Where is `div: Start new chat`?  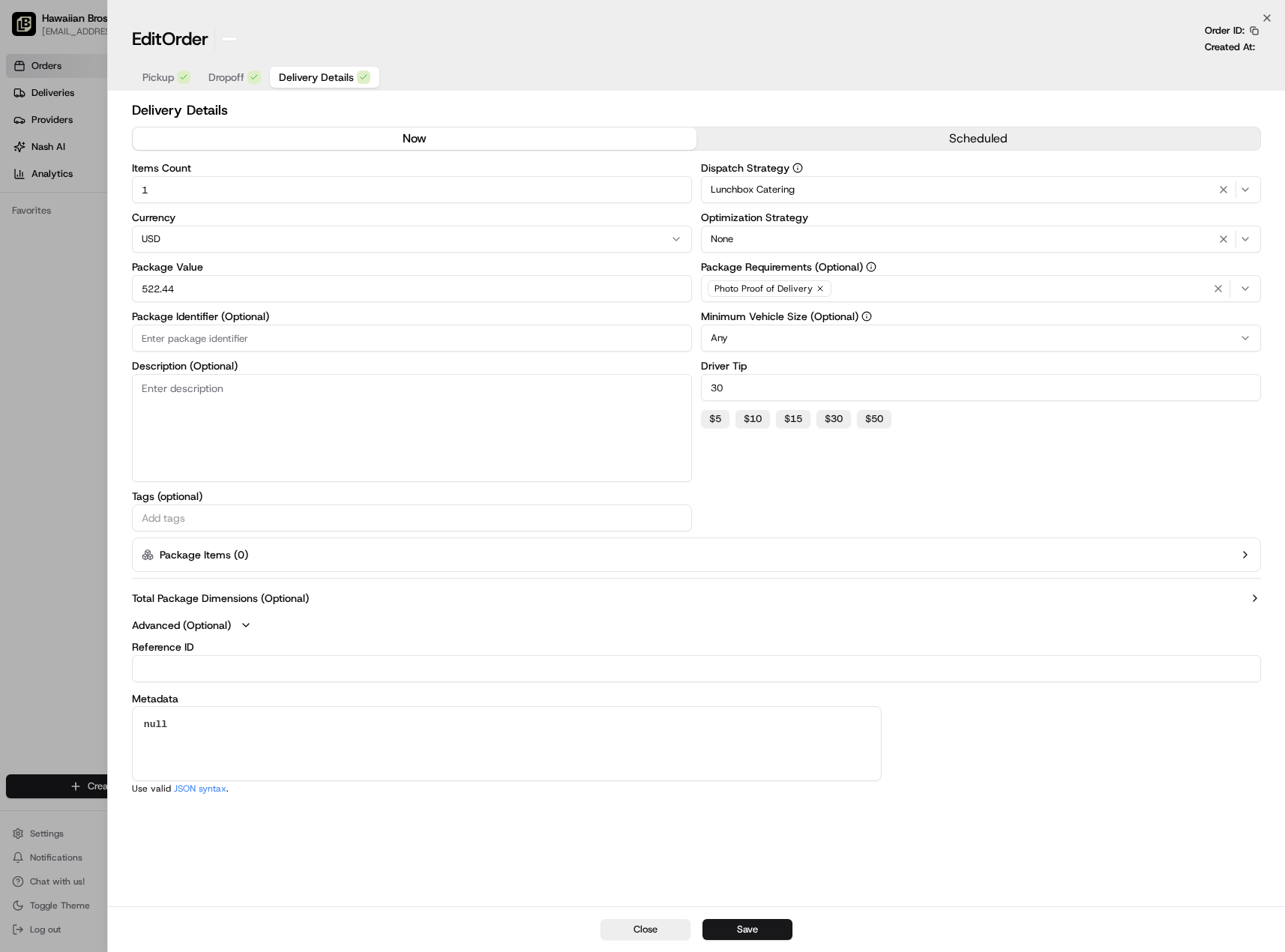
div: Start new chat is located at coordinates (148, 151).